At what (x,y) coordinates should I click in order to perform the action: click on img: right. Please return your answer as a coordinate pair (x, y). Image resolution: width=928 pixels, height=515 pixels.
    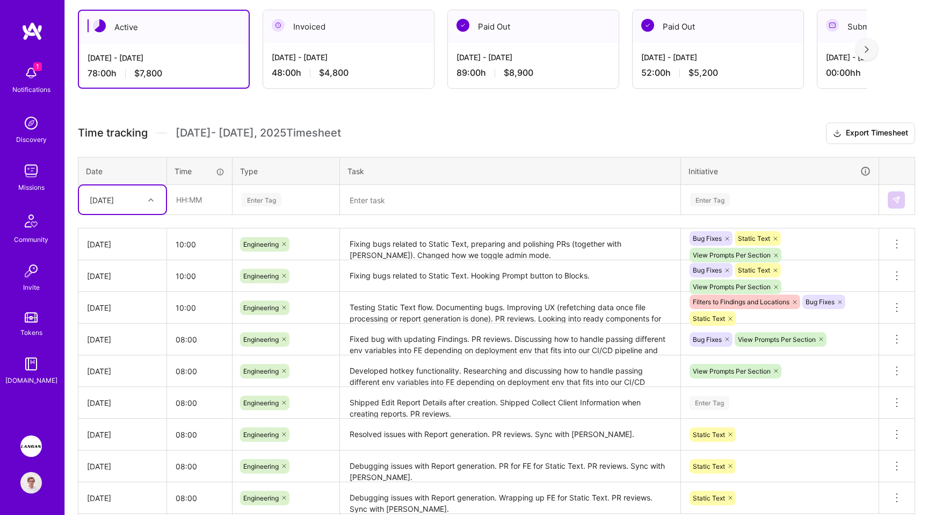
    Looking at the image, I should click on (867, 49).